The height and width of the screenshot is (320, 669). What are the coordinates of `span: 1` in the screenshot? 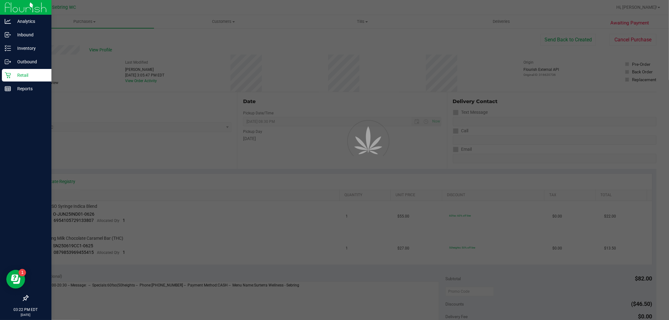 It's located at (4, 3).